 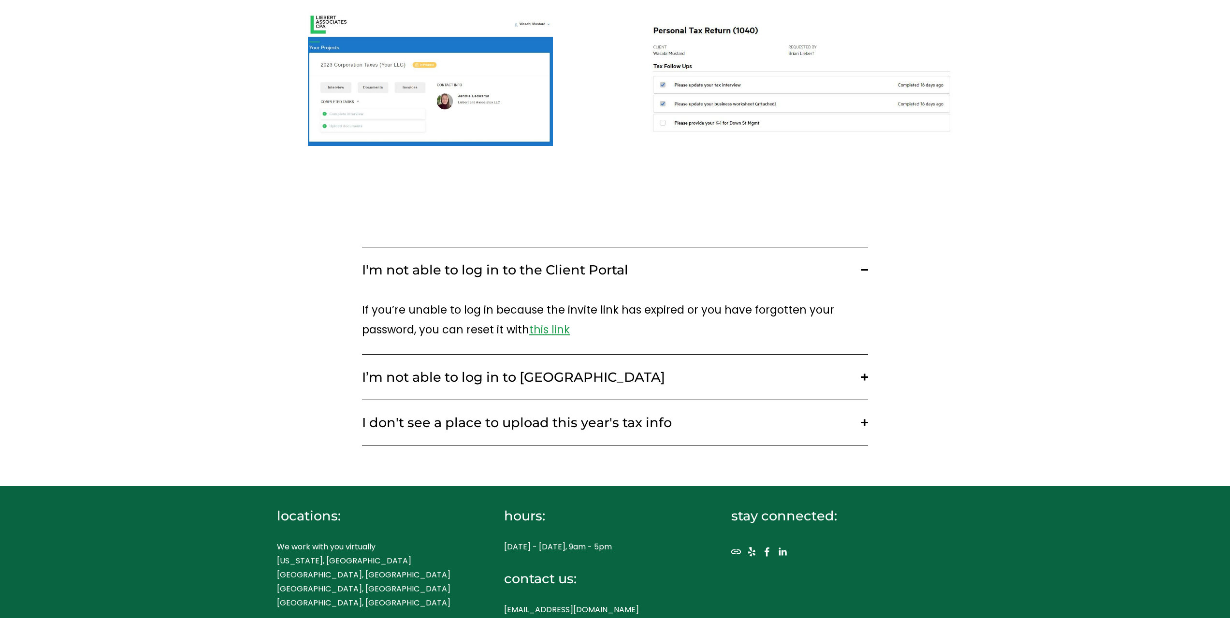 I want to click on h4: contact us:, so click(x=601, y=578).